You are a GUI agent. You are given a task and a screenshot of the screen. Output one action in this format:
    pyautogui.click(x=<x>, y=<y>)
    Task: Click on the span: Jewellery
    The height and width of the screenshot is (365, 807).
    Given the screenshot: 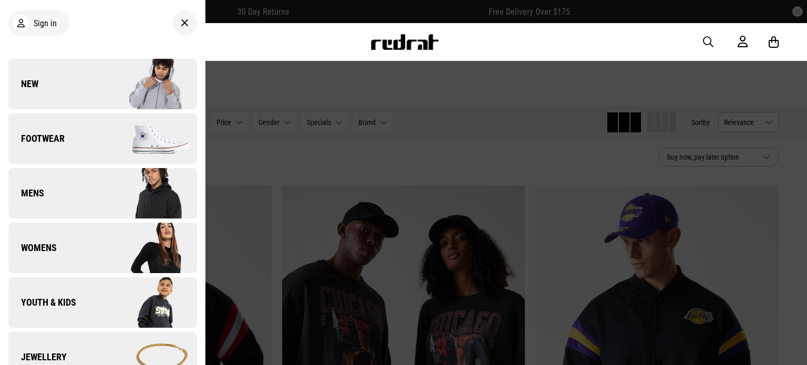 What is the action you would take?
    pyautogui.click(x=37, y=357)
    